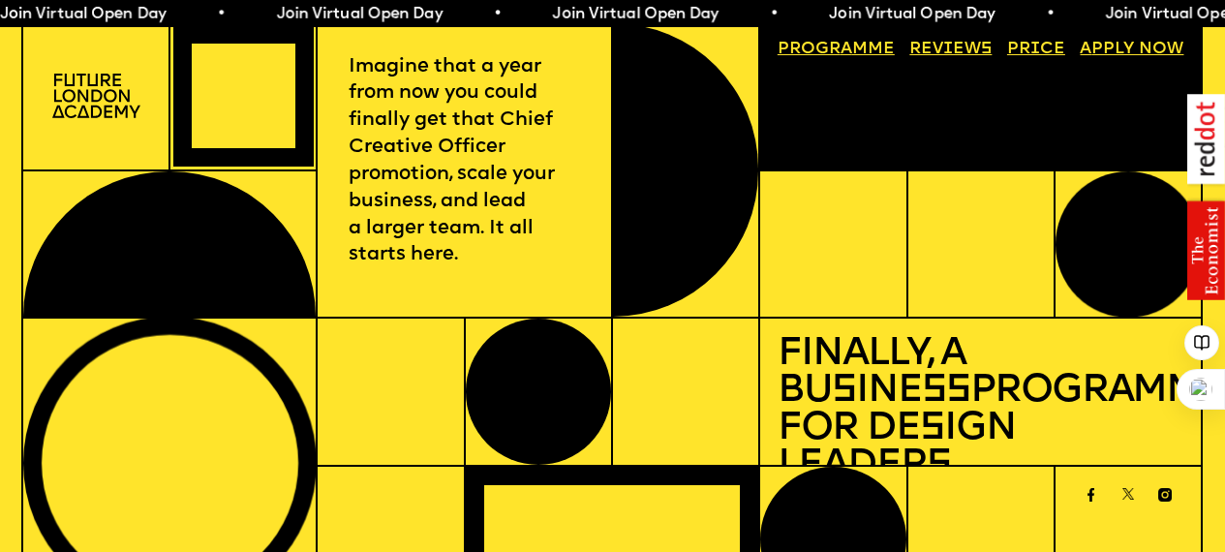 The height and width of the screenshot is (552, 1225). What do you see at coordinates (951, 48) in the screenshot?
I see `a: Reviews` at bounding box center [951, 48].